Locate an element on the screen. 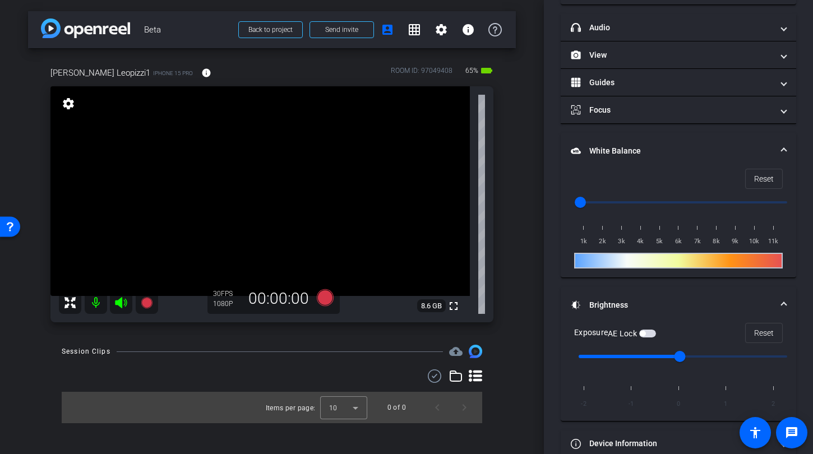 The height and width of the screenshot is (454, 813). img: app-logo is located at coordinates (85, 28).